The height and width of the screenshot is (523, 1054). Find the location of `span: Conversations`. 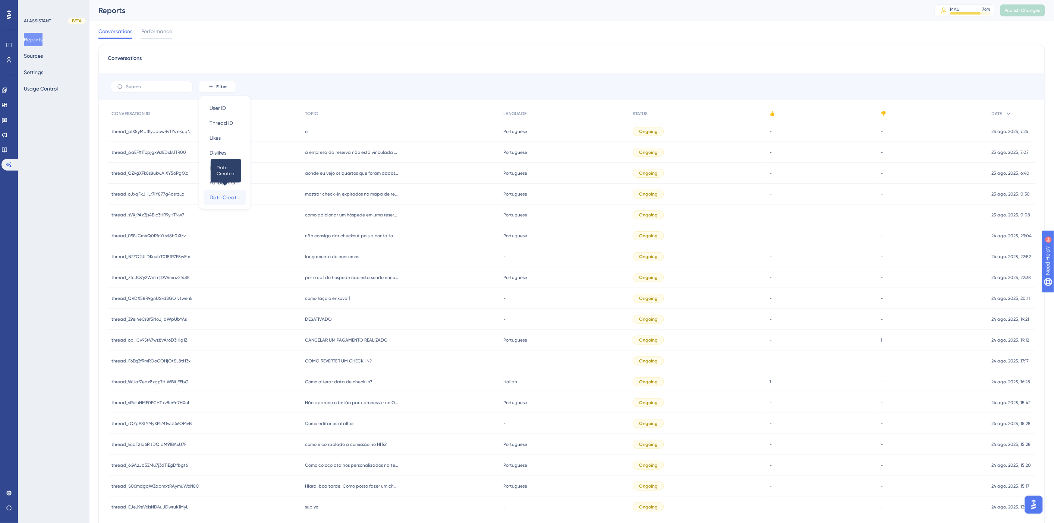

span: Conversations is located at coordinates (115, 31).